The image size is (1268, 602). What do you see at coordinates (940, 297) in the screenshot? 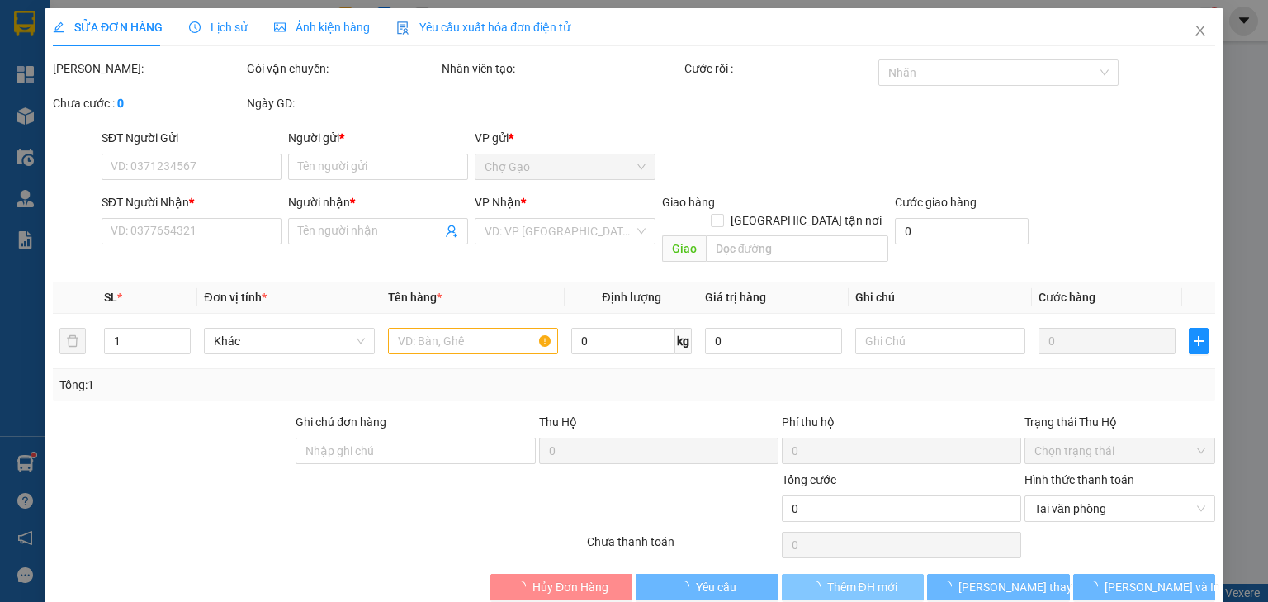
I see `th: Ghi chú` at bounding box center [940, 297].